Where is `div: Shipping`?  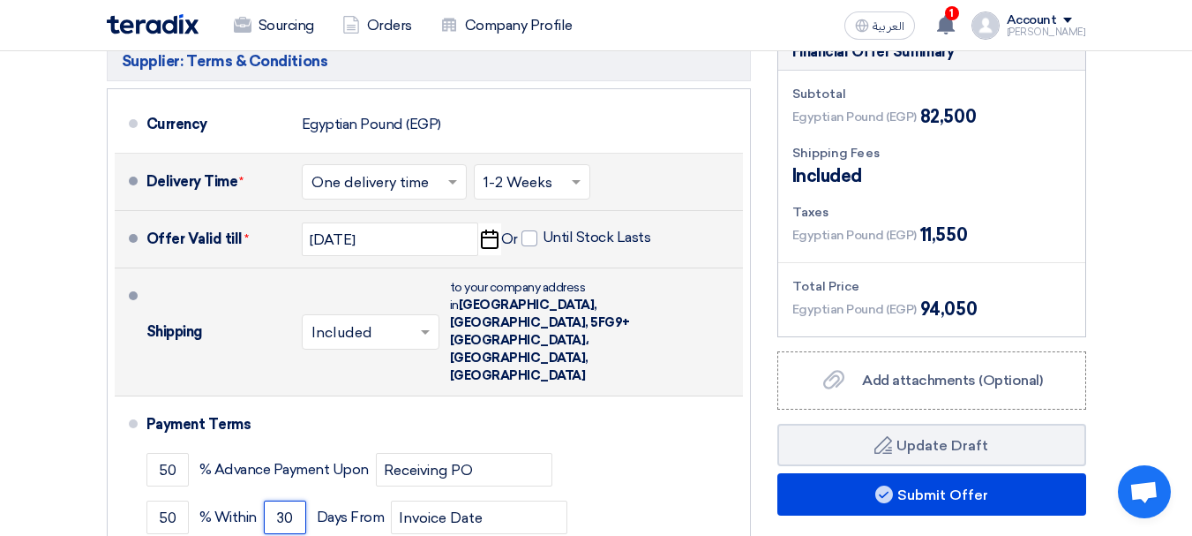
div: Shipping is located at coordinates (217, 332).